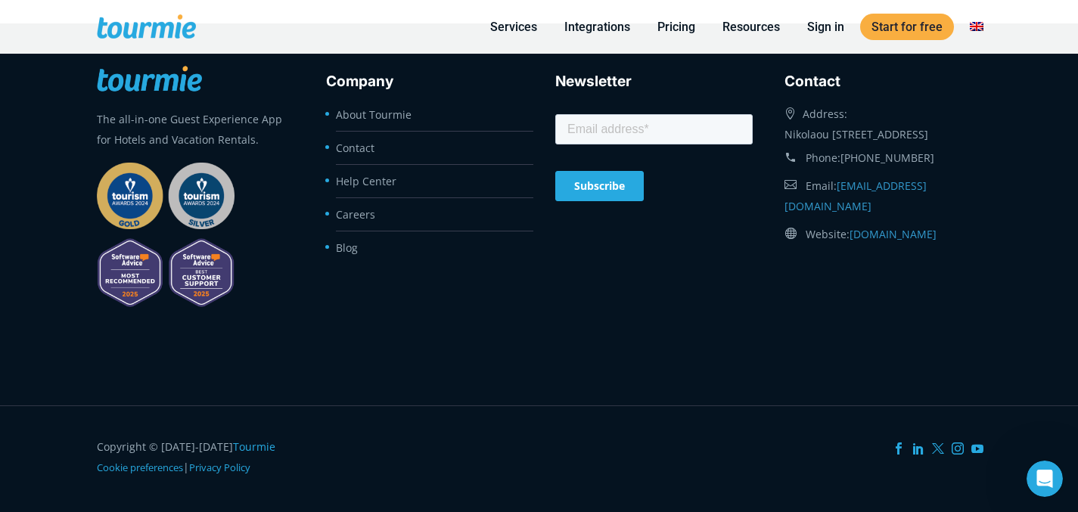  What do you see at coordinates (355, 214) in the screenshot?
I see `a: Careers` at bounding box center [355, 214].